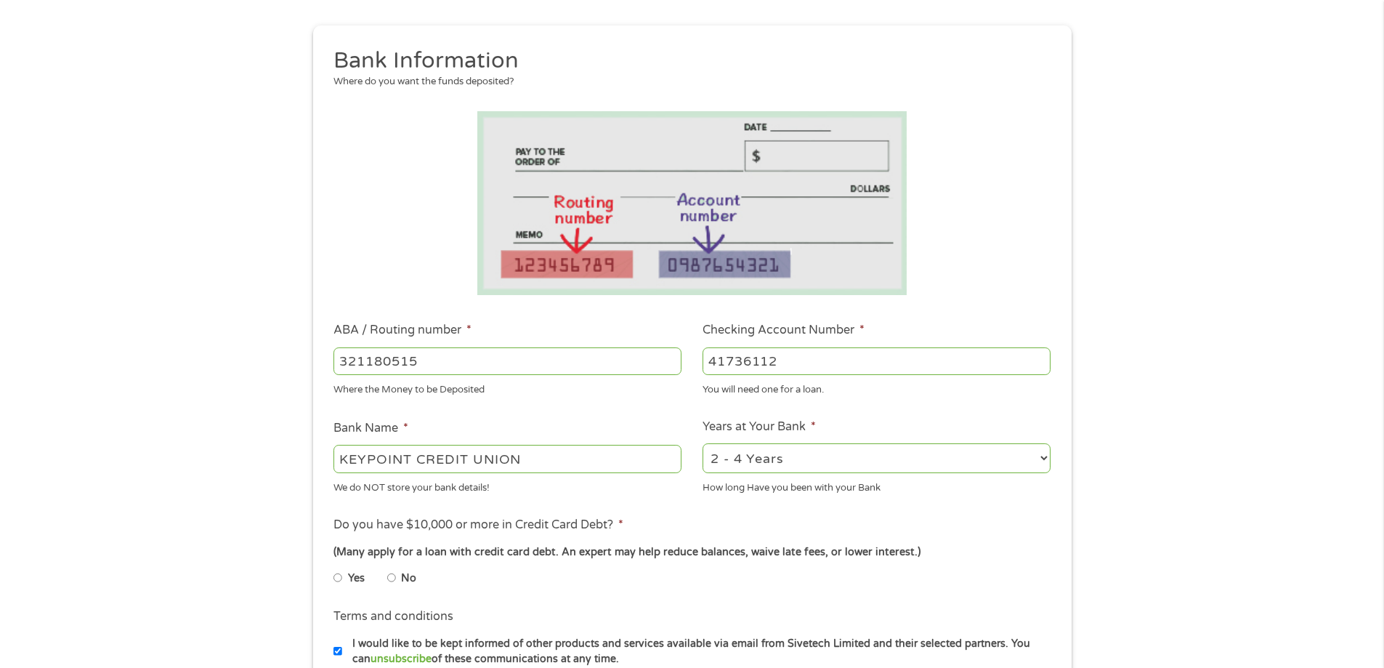 This screenshot has width=1384, height=668. Describe the element at coordinates (507, 361) in the screenshot. I see `input: 263177916` at that location.